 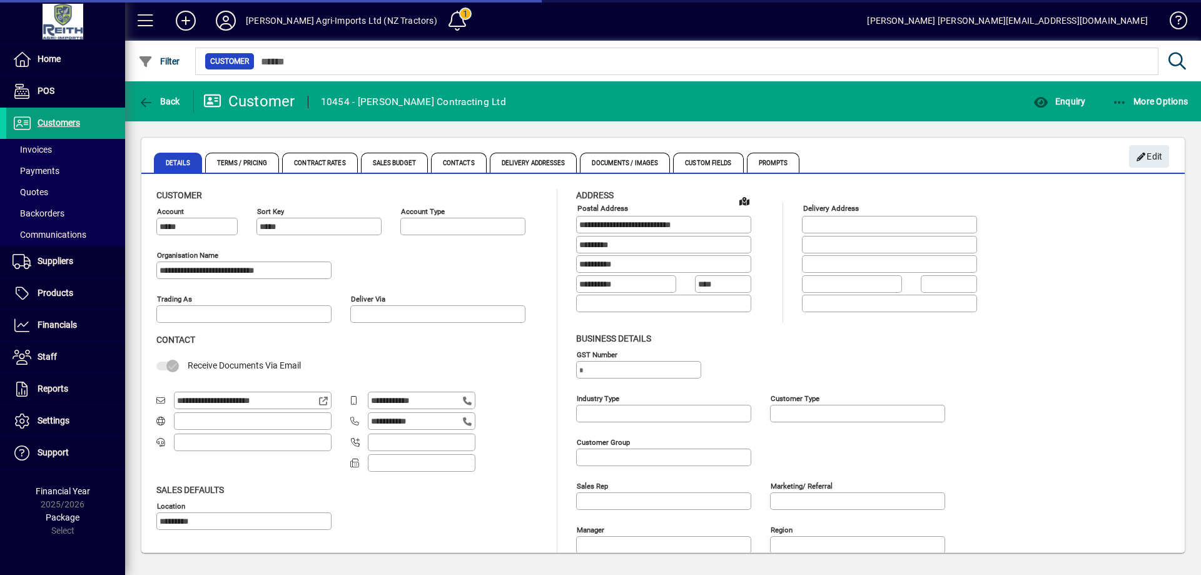 I want to click on button: Enquiry, so click(x=1059, y=101).